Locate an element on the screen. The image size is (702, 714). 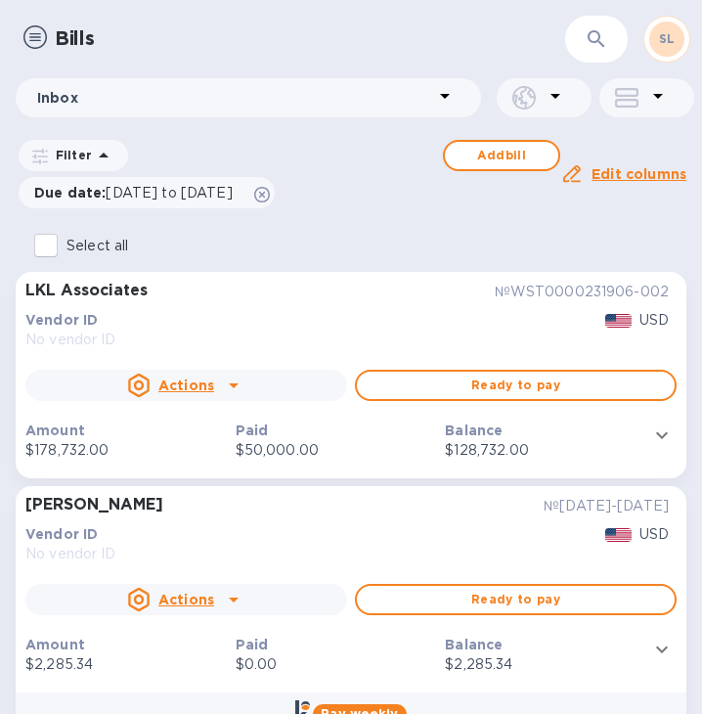
p: Inbox is located at coordinates (235, 98).